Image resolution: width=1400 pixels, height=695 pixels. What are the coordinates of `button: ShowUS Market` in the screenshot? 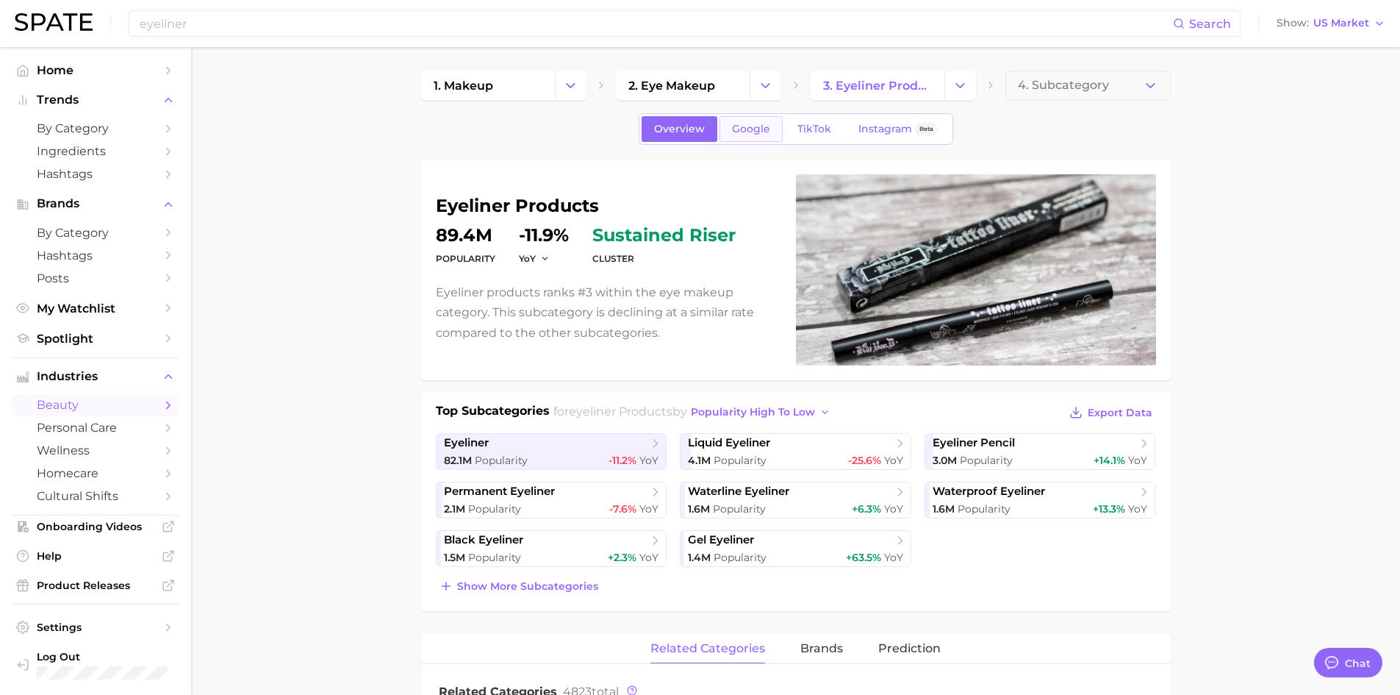 It's located at (1331, 24).